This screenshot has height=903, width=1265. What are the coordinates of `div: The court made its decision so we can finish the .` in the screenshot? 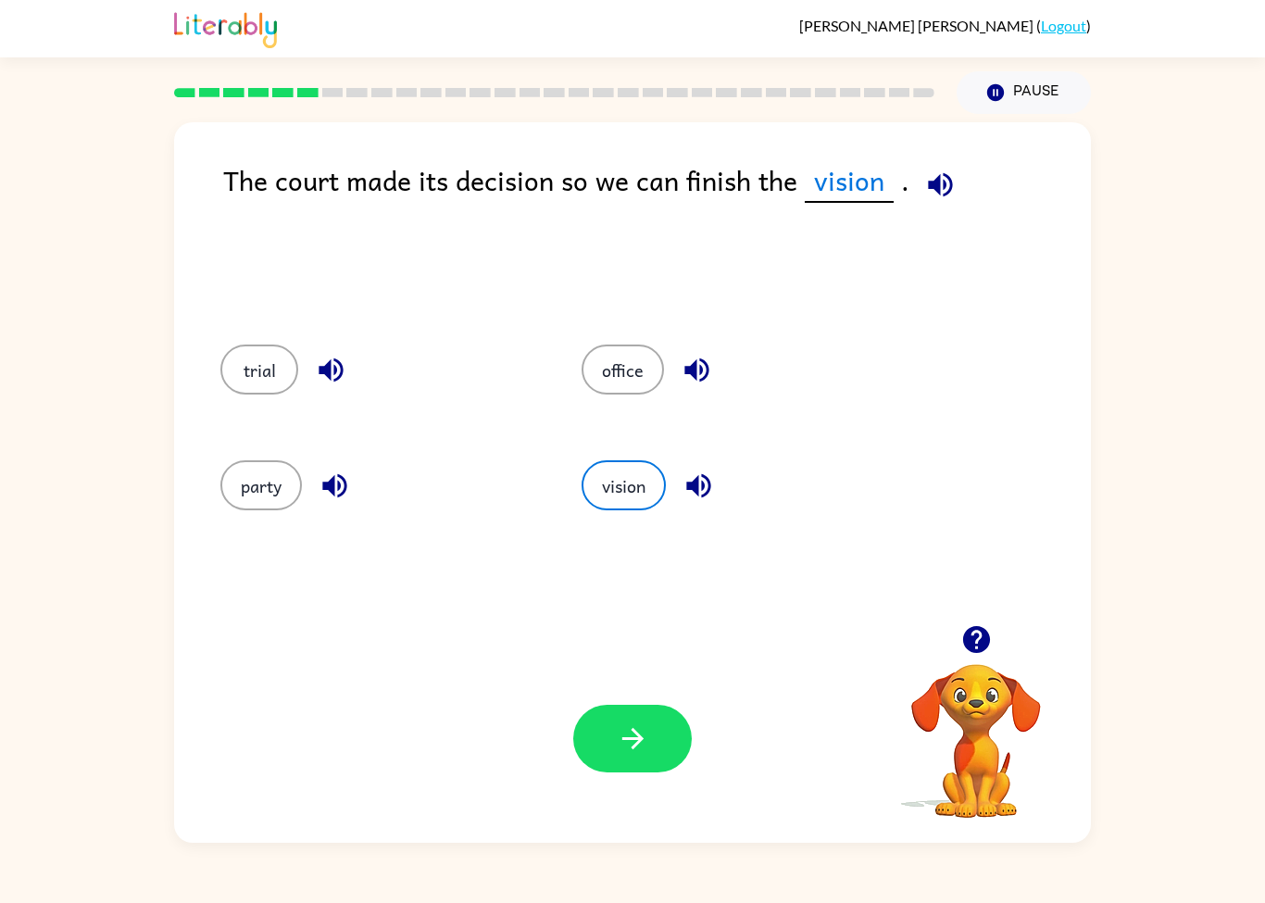 It's located at (657, 233).